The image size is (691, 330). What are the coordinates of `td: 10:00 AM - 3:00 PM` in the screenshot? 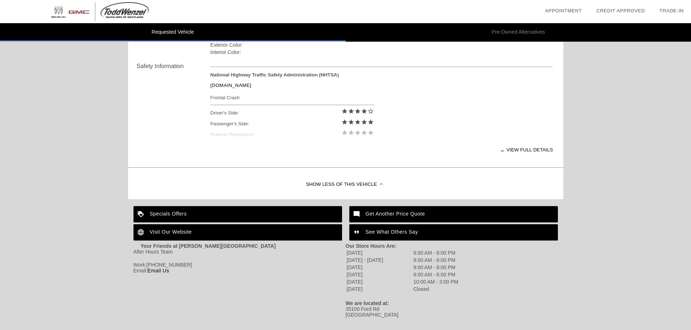 It's located at (436, 282).